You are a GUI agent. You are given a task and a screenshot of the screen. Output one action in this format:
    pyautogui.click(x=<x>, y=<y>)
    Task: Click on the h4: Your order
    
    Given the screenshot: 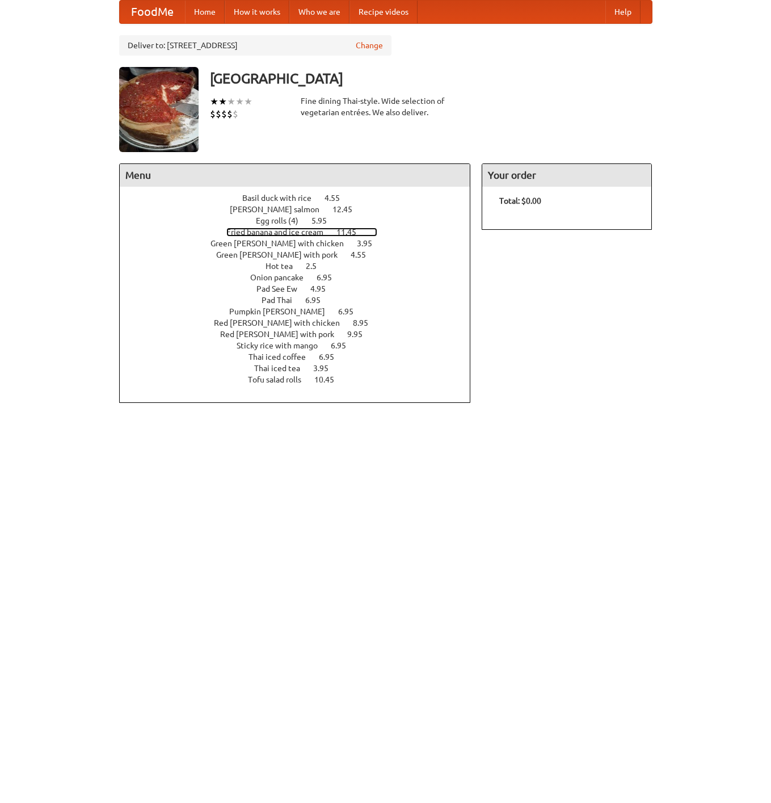 What is the action you would take?
    pyautogui.click(x=567, y=175)
    